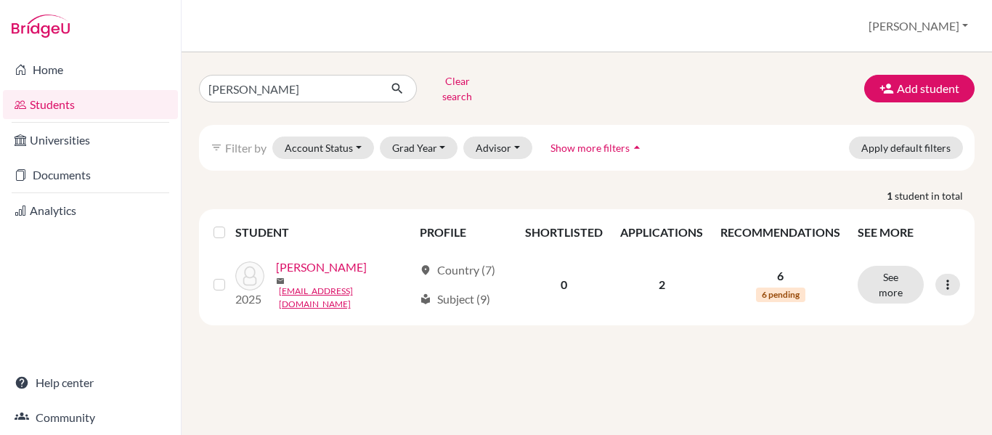 This screenshot has width=992, height=435. What do you see at coordinates (497, 147) in the screenshot?
I see `button: Advisor` at bounding box center [497, 147].